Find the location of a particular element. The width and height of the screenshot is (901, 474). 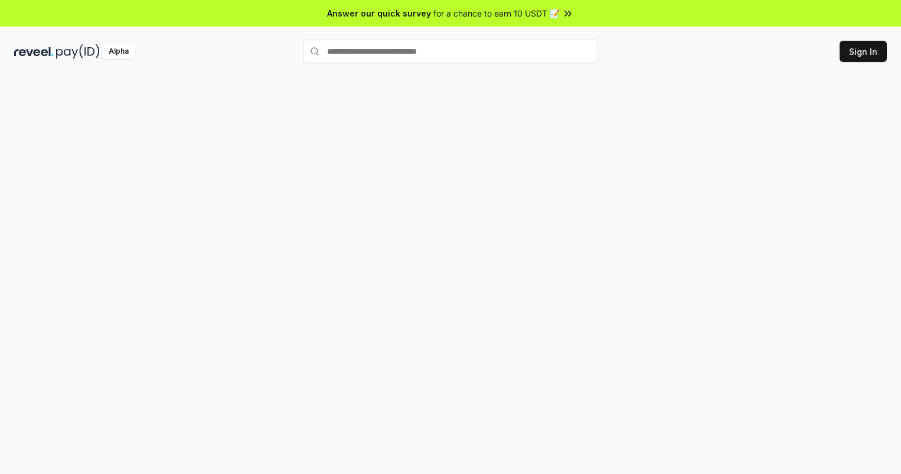

img: reveel_dark is located at coordinates (34, 51).